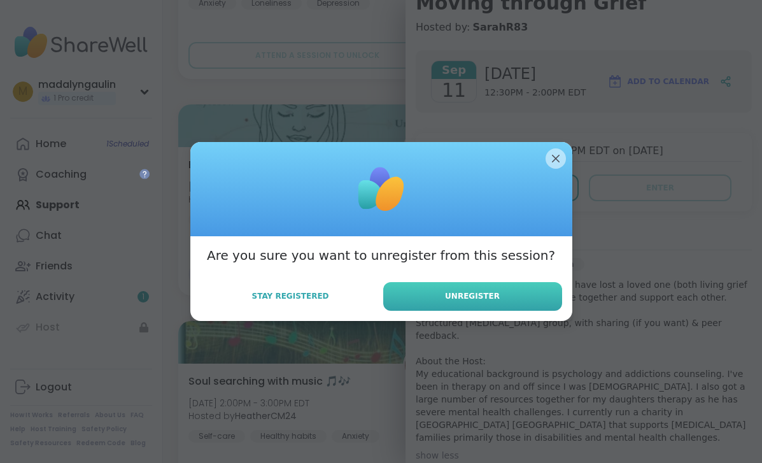 This screenshot has width=762, height=463. Describe the element at coordinates (473, 296) in the screenshot. I see `span: Unregister` at that location.